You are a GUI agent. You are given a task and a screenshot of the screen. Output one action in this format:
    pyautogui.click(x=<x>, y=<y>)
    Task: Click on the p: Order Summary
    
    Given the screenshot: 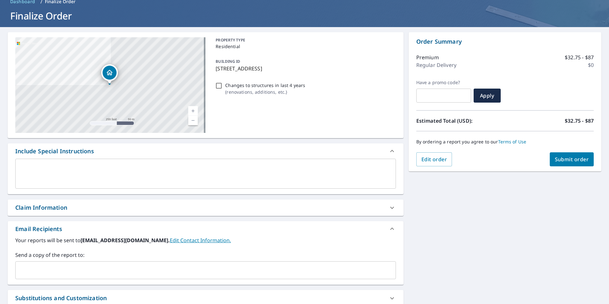 What is the action you would take?
    pyautogui.click(x=505, y=41)
    